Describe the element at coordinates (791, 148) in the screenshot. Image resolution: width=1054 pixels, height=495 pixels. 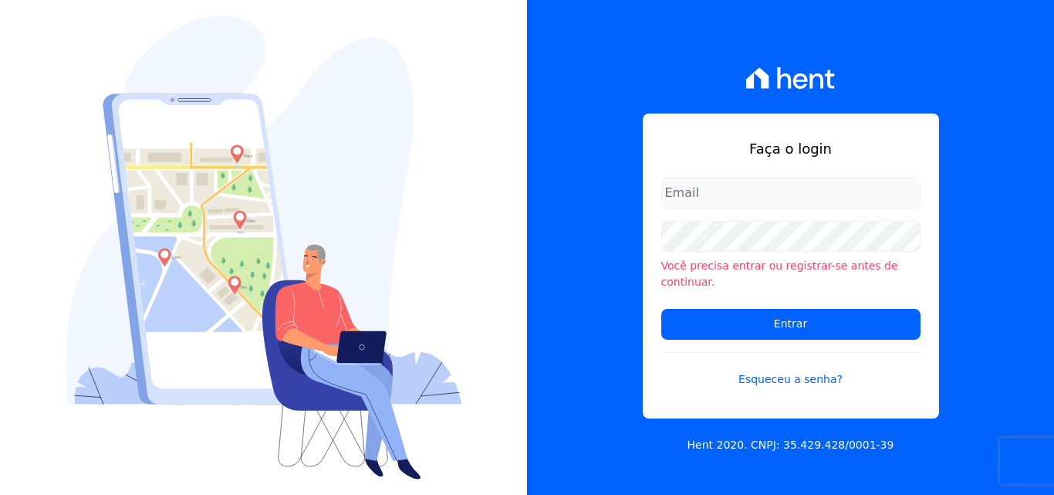
I see `h1: Faça o login` at that location.